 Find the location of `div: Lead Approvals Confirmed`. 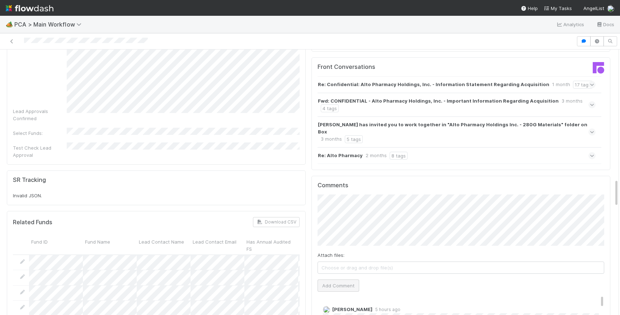

div: Lead Approvals Confirmed is located at coordinates (40, 115).